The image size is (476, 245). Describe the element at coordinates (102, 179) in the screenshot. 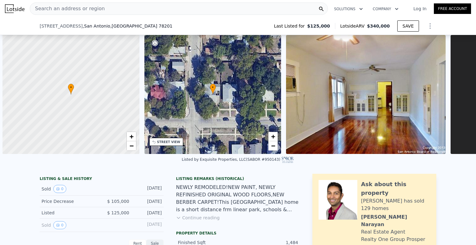

I see `div: LISTING & SALE HISTORY` at that location.